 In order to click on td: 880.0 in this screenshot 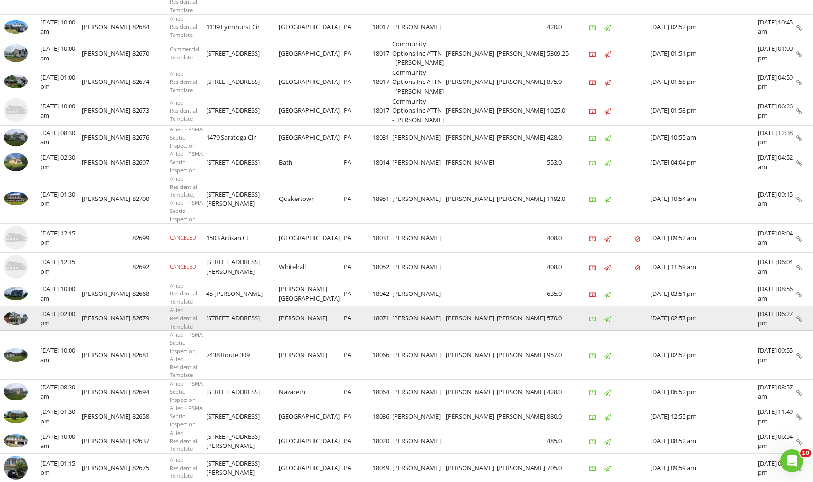, I will do `click(560, 416)`.